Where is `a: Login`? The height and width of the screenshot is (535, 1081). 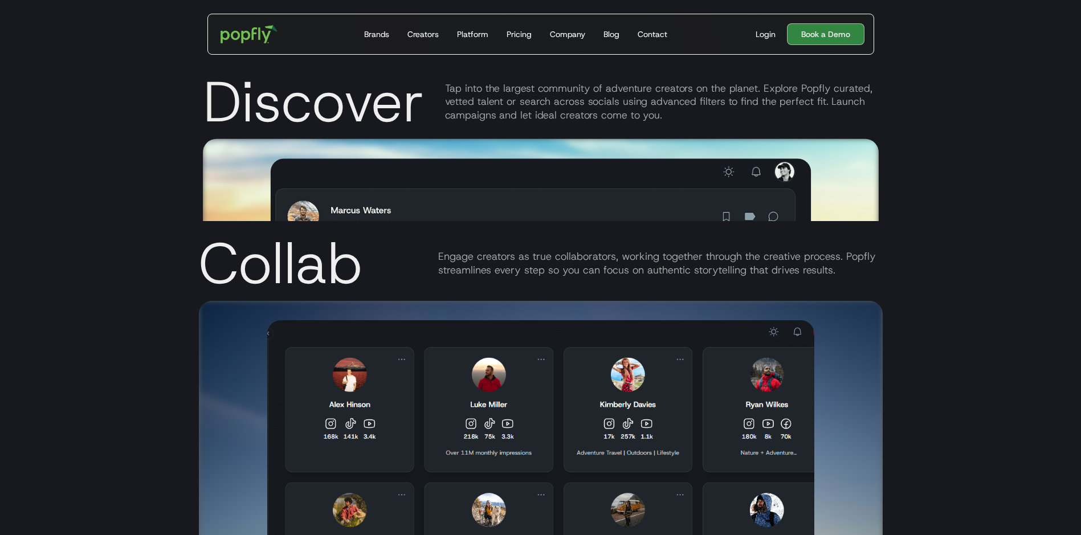
a: Login is located at coordinates (765, 34).